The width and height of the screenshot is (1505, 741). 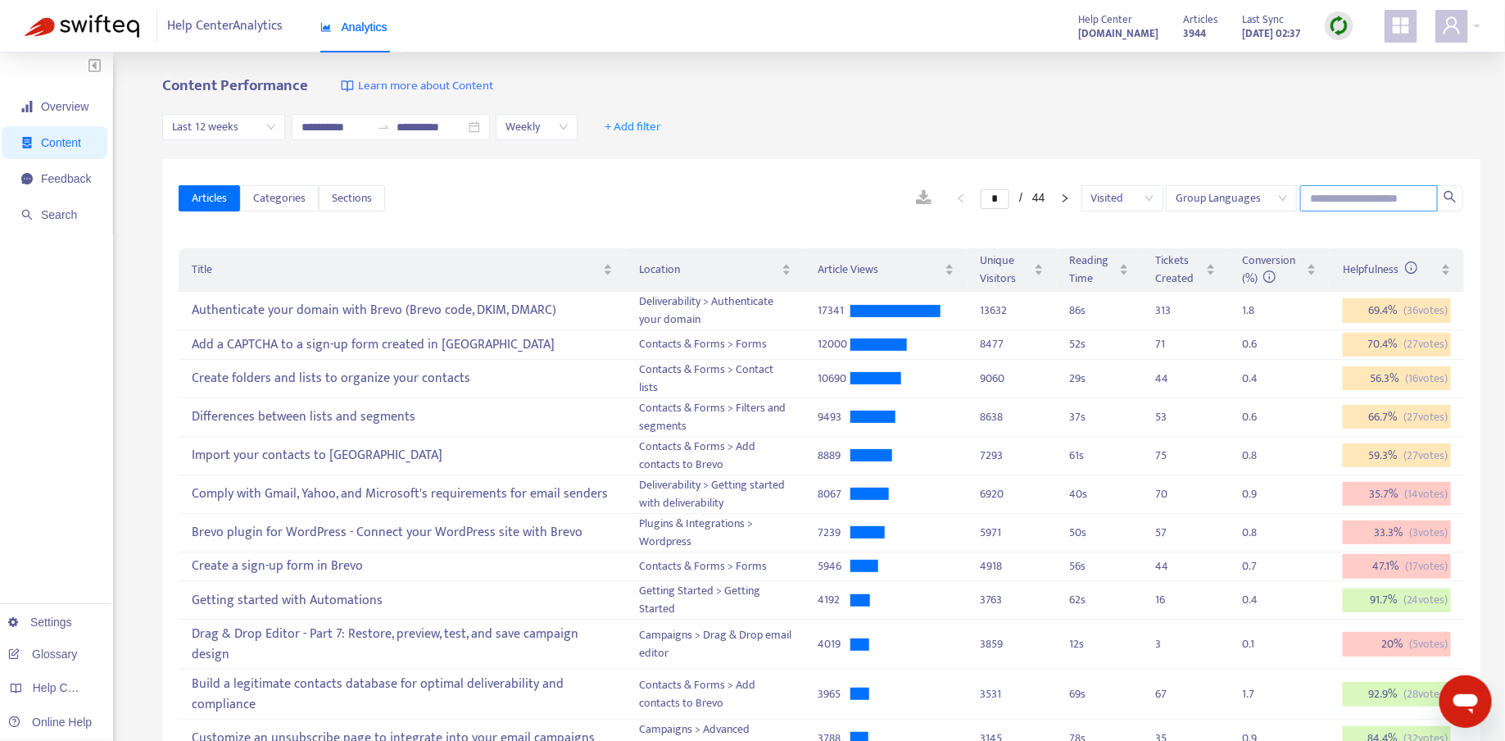 What do you see at coordinates (1397, 345) in the screenshot?
I see `div: 70.4 %` at bounding box center [1397, 345].